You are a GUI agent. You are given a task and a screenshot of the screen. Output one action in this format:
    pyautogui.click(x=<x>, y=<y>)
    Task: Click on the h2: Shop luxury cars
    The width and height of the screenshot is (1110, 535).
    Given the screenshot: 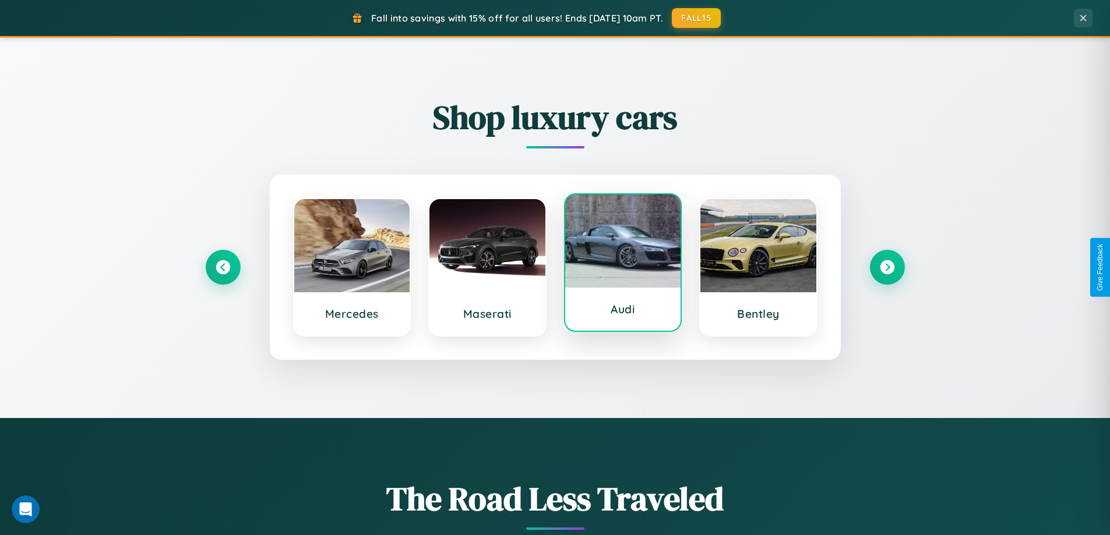 What is the action you would take?
    pyautogui.click(x=555, y=117)
    